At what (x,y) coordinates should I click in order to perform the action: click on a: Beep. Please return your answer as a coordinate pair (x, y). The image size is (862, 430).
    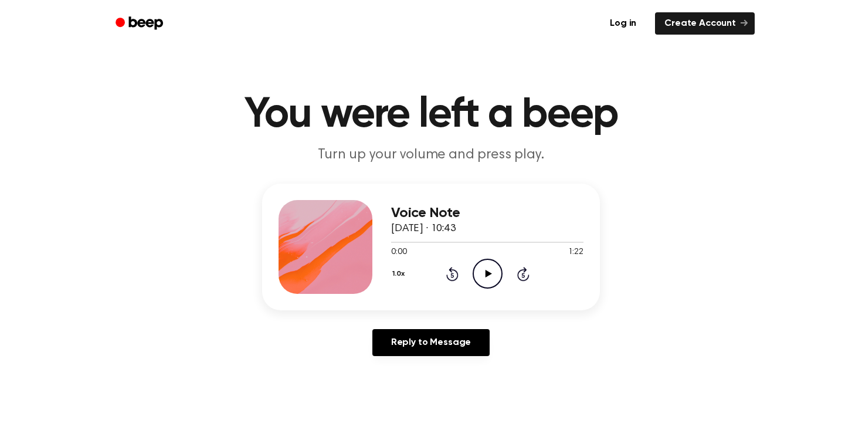
    Looking at the image, I should click on (140, 23).